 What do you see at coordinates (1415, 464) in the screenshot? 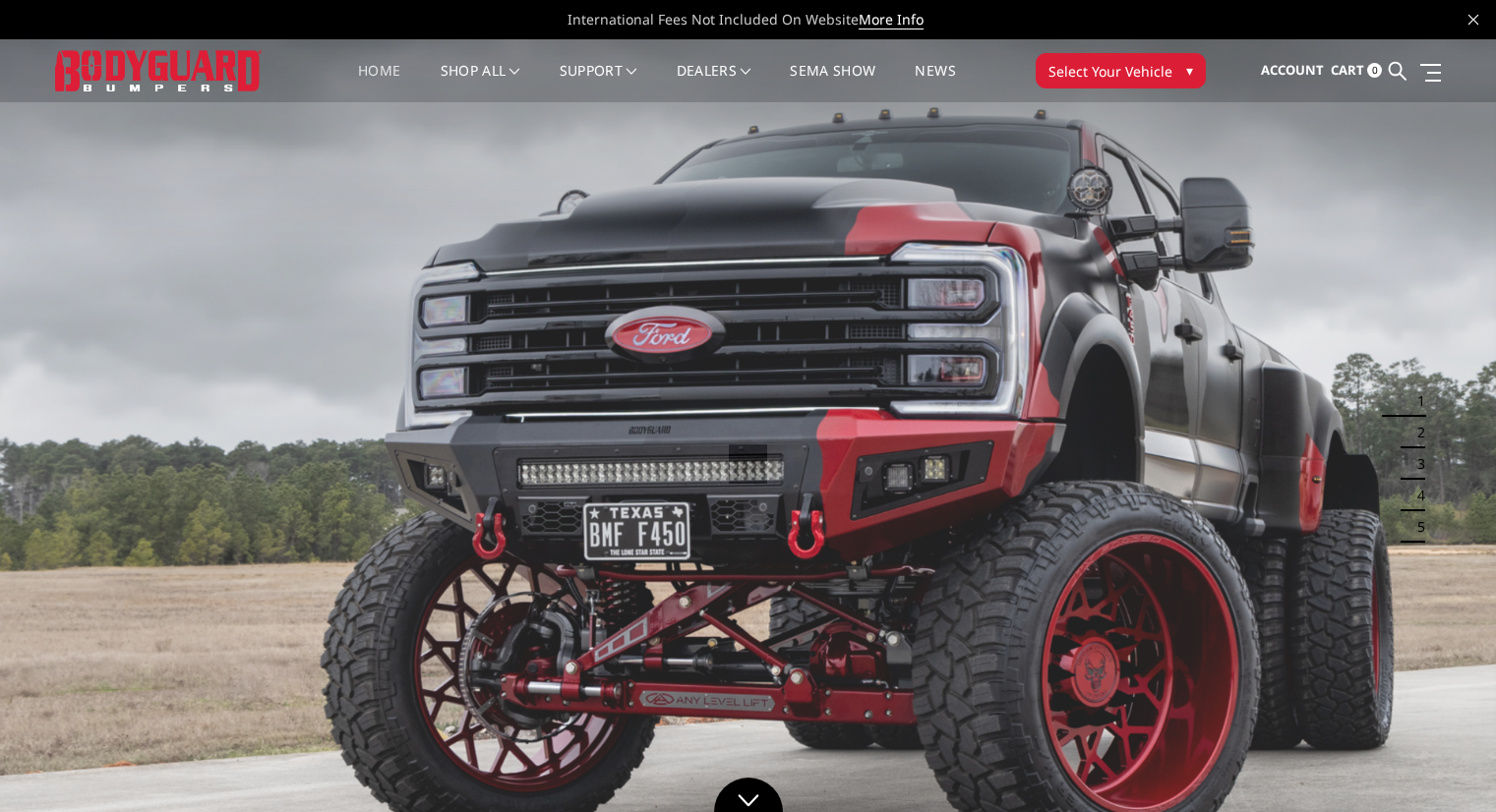
I see `button: 3 of 5` at bounding box center [1415, 464].